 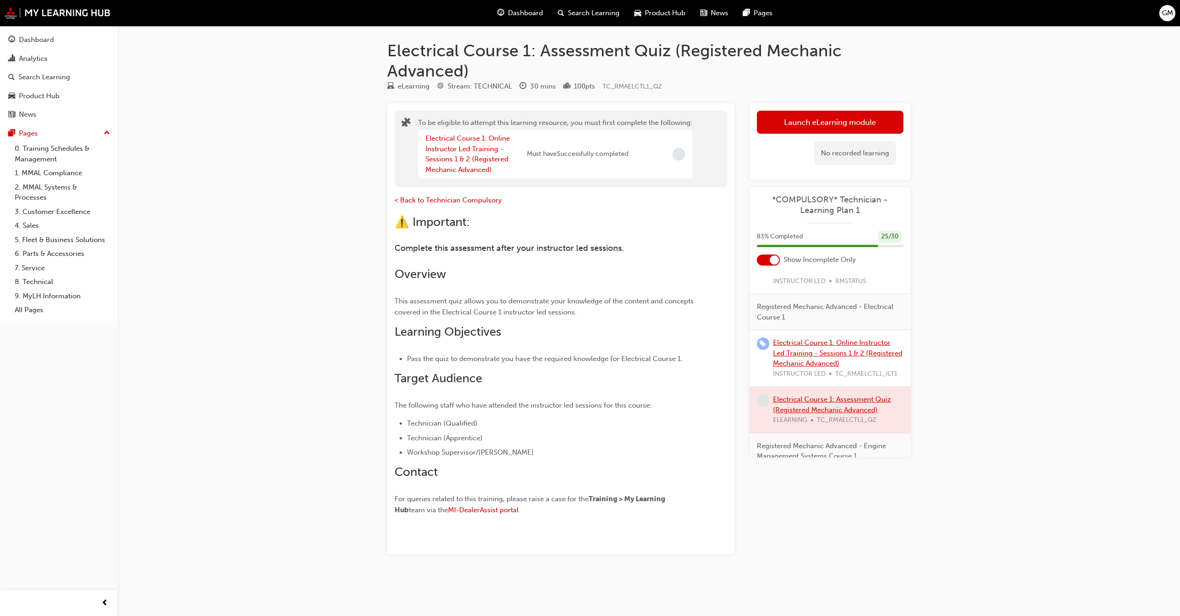 What do you see at coordinates (578, 154) in the screenshot?
I see `span: Must have Successfully completed` at bounding box center [578, 154].